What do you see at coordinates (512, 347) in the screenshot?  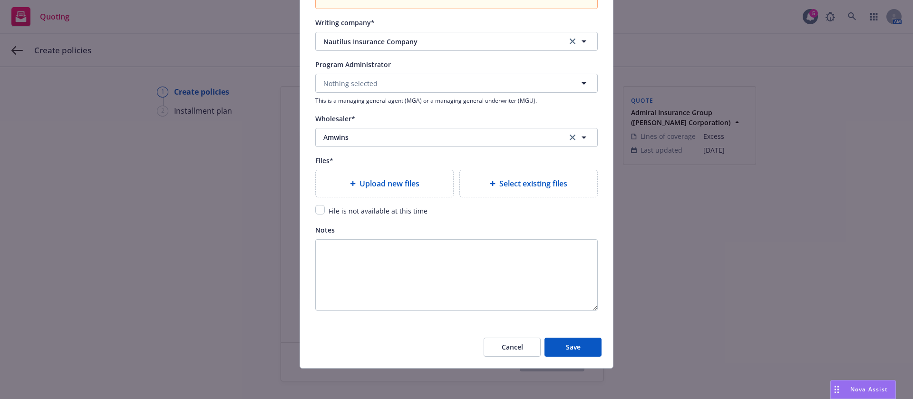 I see `button: Cancel` at bounding box center [512, 347].